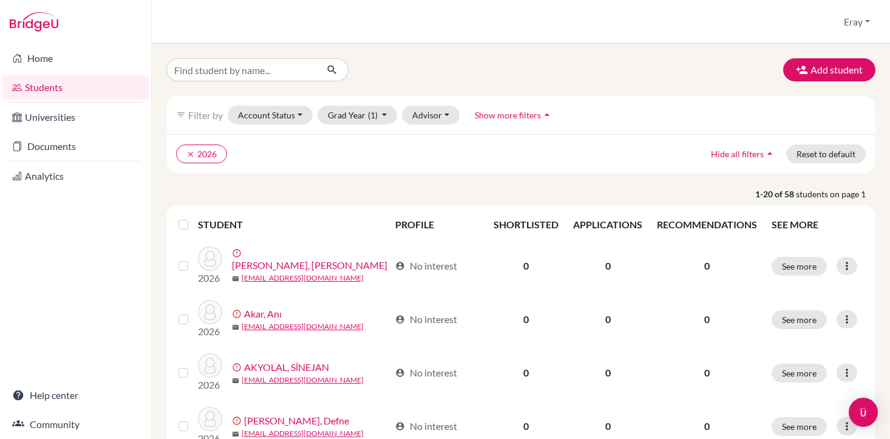 The height and width of the screenshot is (439, 890). Describe the element at coordinates (75, 117) in the screenshot. I see `a: Universities` at that location.